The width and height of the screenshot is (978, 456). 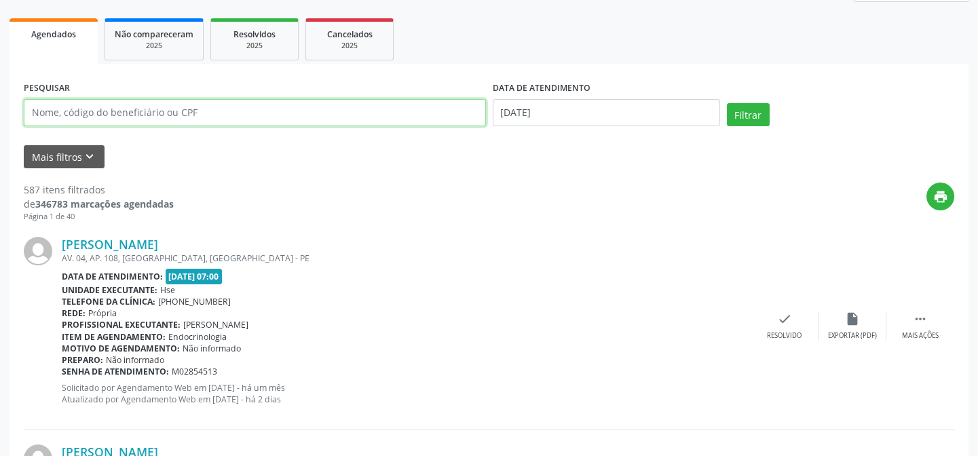 What do you see at coordinates (90, 157) in the screenshot?
I see `i: keyboard_arrow_down` at bounding box center [90, 157].